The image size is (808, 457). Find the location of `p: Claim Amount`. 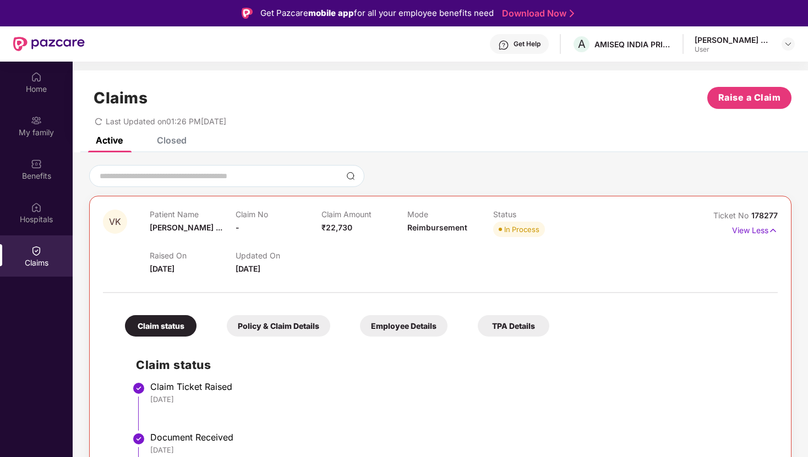

p: Claim Amount is located at coordinates (364, 214).